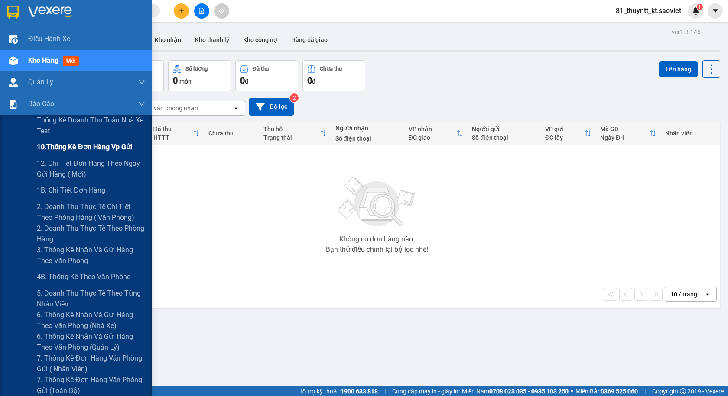  What do you see at coordinates (648, 10) in the screenshot?
I see `span: 81_thuyntt_kt.saoviet` at bounding box center [648, 10].